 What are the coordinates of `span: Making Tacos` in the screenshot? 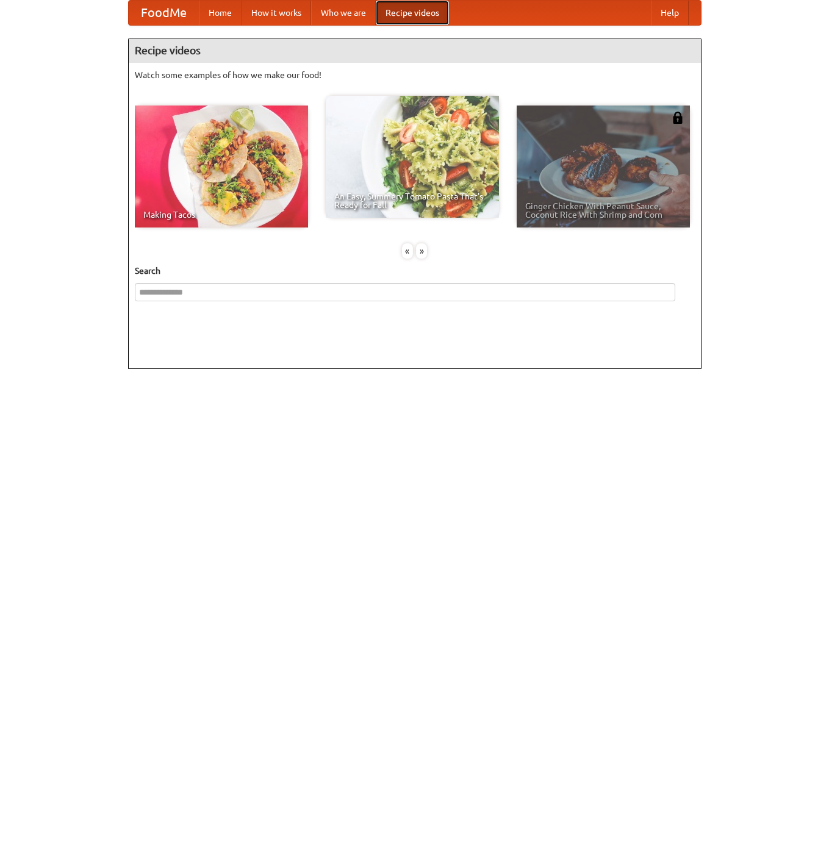 It's located at (221, 215).